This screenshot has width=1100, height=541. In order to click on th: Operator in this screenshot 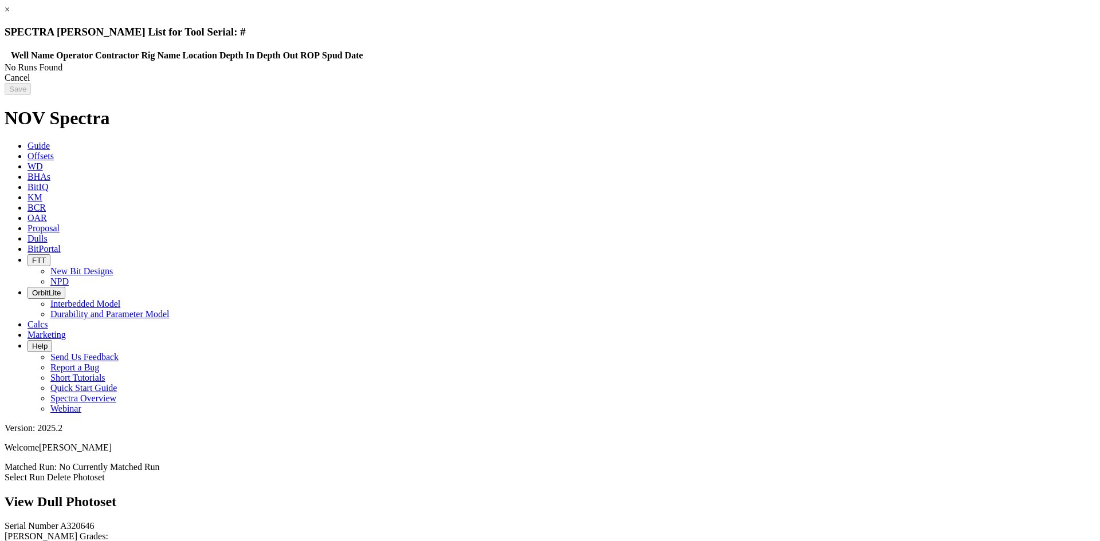, I will do `click(74, 56)`.